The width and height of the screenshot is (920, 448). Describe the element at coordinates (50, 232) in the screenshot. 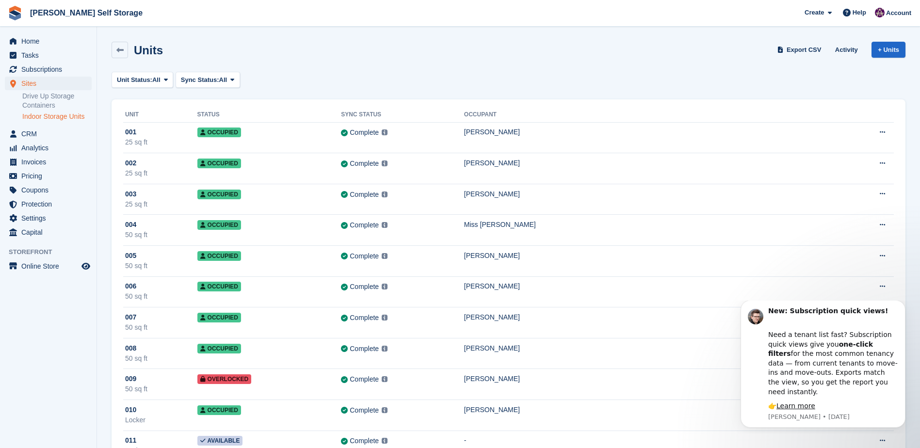

I see `span: Capital` at that location.